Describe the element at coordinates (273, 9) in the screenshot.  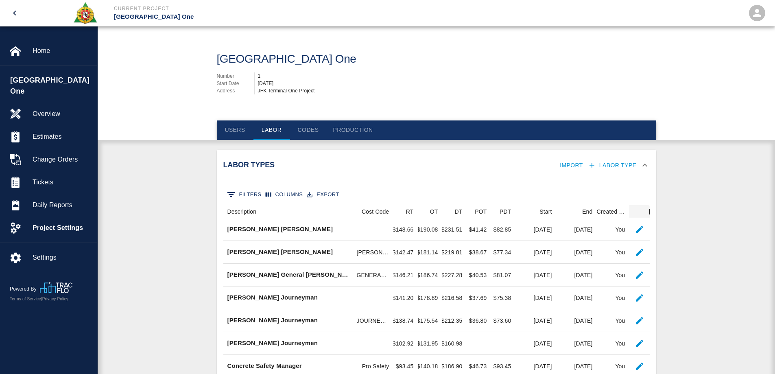
I see `p: Current Project` at that location.